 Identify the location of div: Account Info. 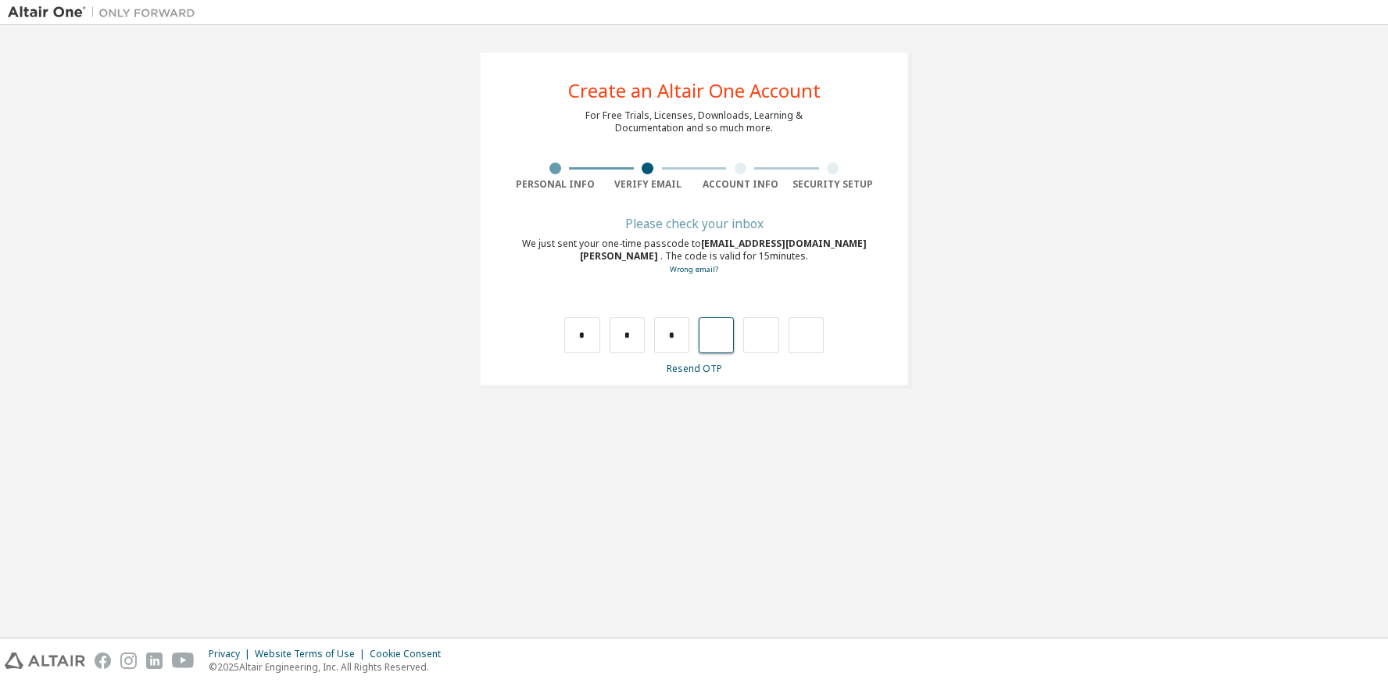
(740, 184).